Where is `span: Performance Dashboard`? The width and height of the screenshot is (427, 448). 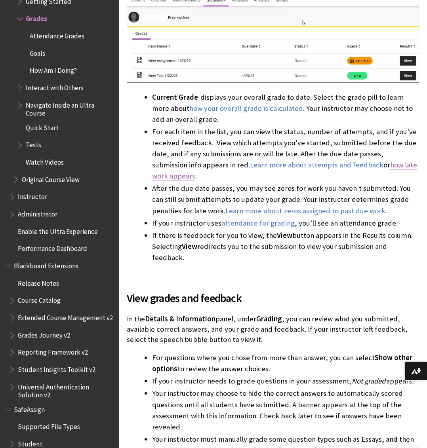
span: Performance Dashboard is located at coordinates (52, 247).